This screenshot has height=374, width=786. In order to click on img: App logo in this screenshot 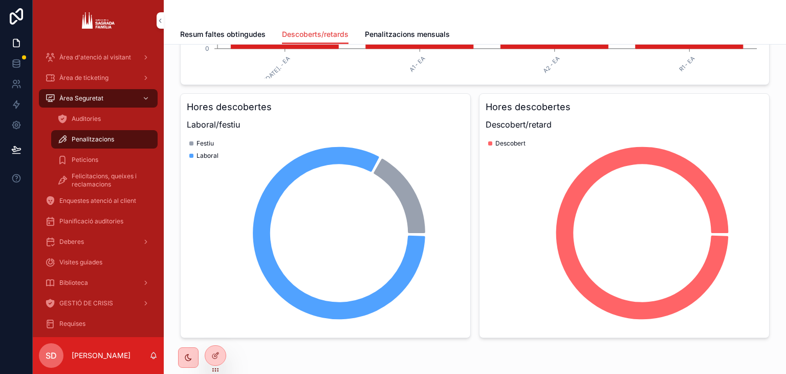, I will do `click(98, 20)`.